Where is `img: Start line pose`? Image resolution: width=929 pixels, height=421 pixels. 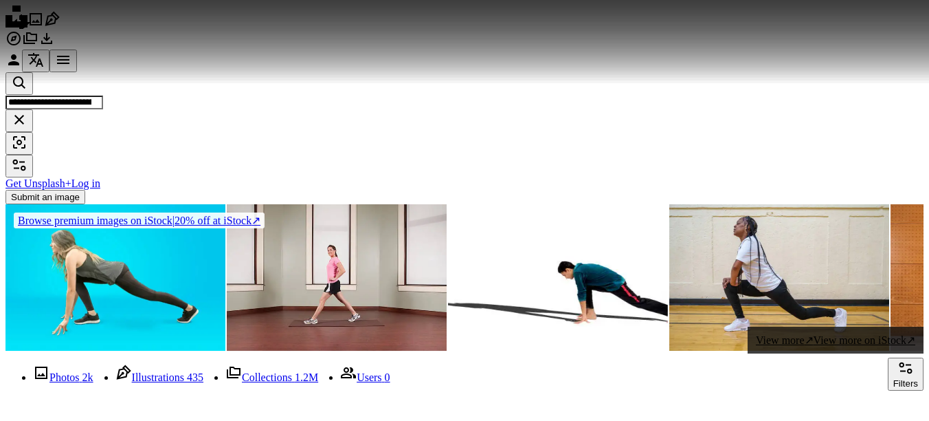
img: Start line pose is located at coordinates (115, 277).